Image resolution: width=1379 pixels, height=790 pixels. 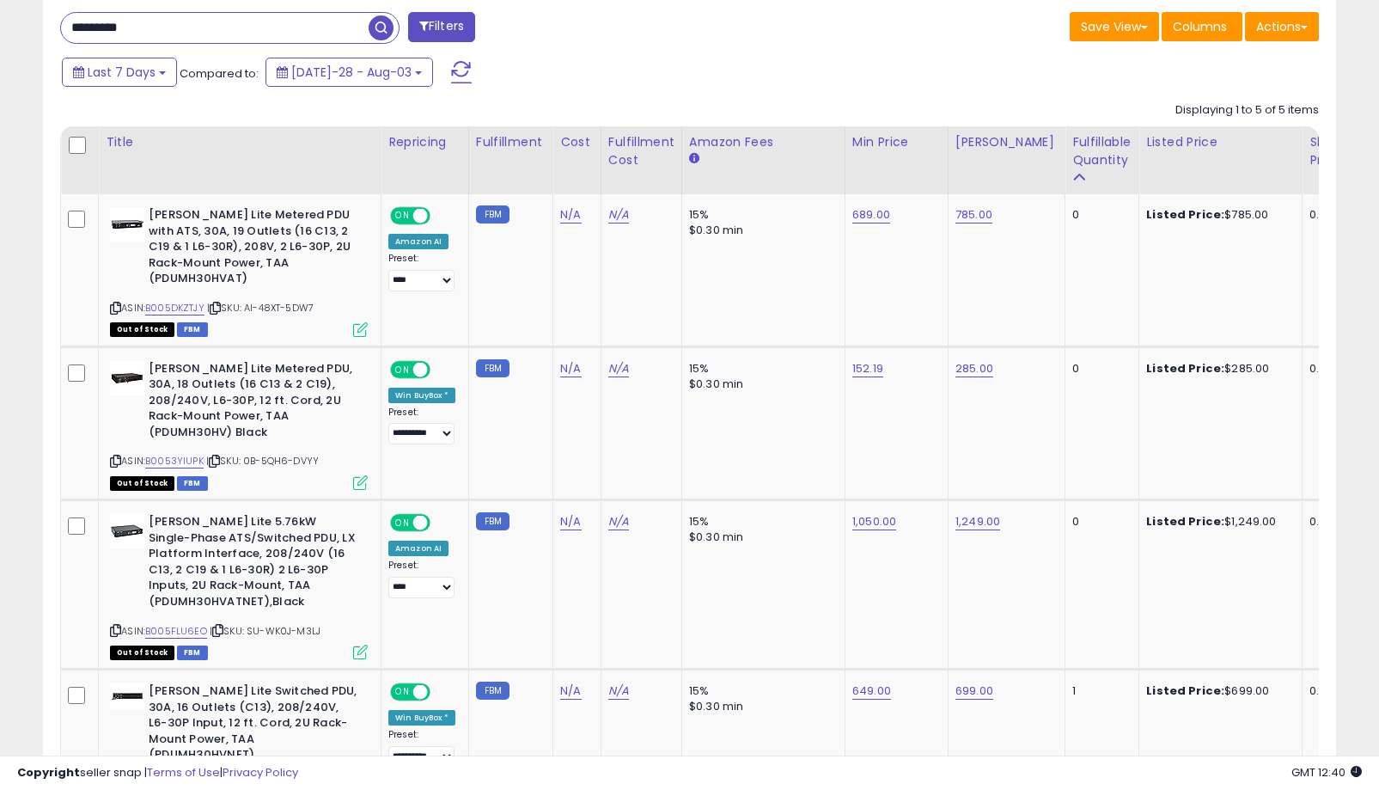 What do you see at coordinates (121, 72) in the screenshot?
I see `span: Last 7 Days` at bounding box center [121, 72].